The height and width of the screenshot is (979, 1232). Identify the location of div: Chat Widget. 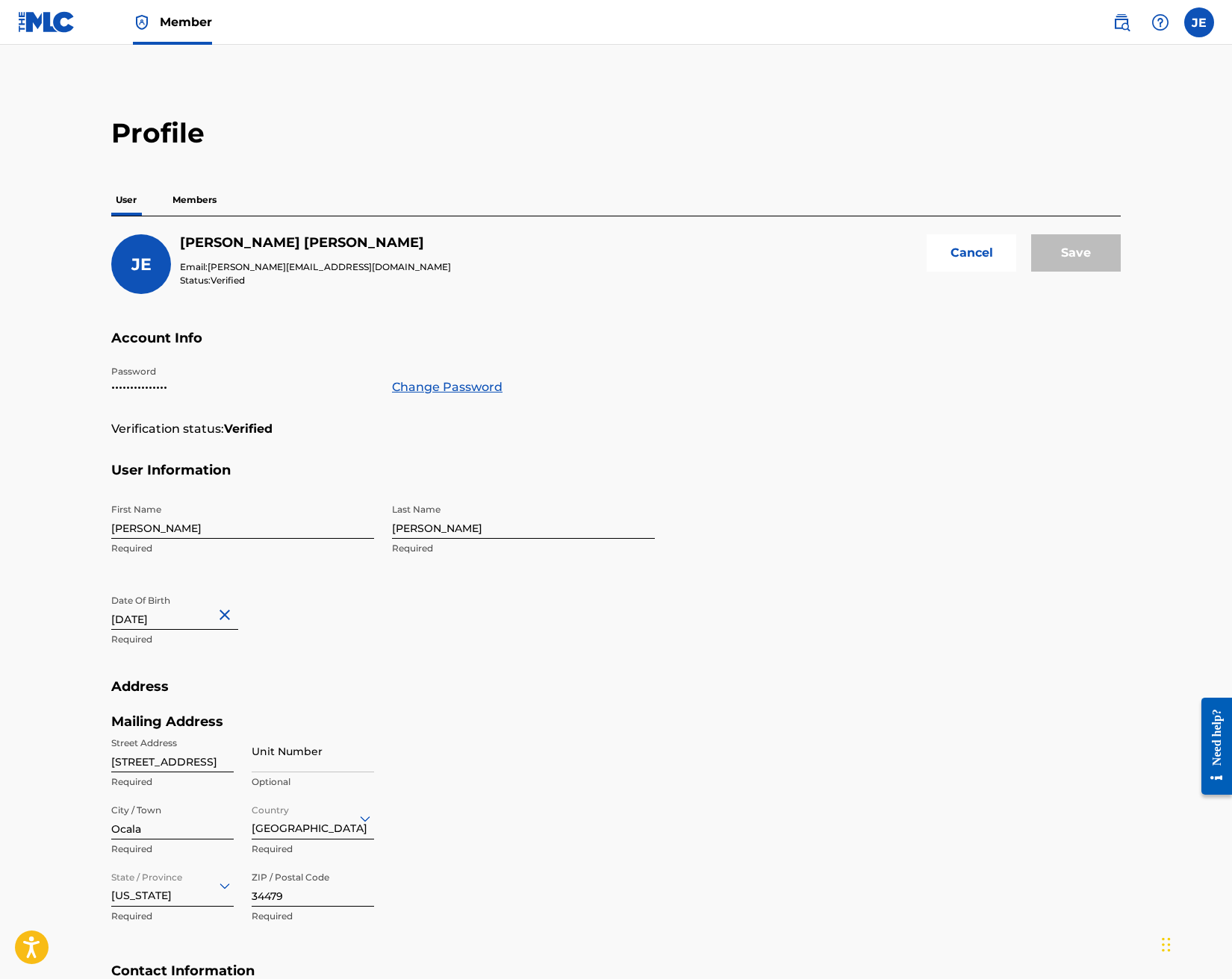
(1194, 944).